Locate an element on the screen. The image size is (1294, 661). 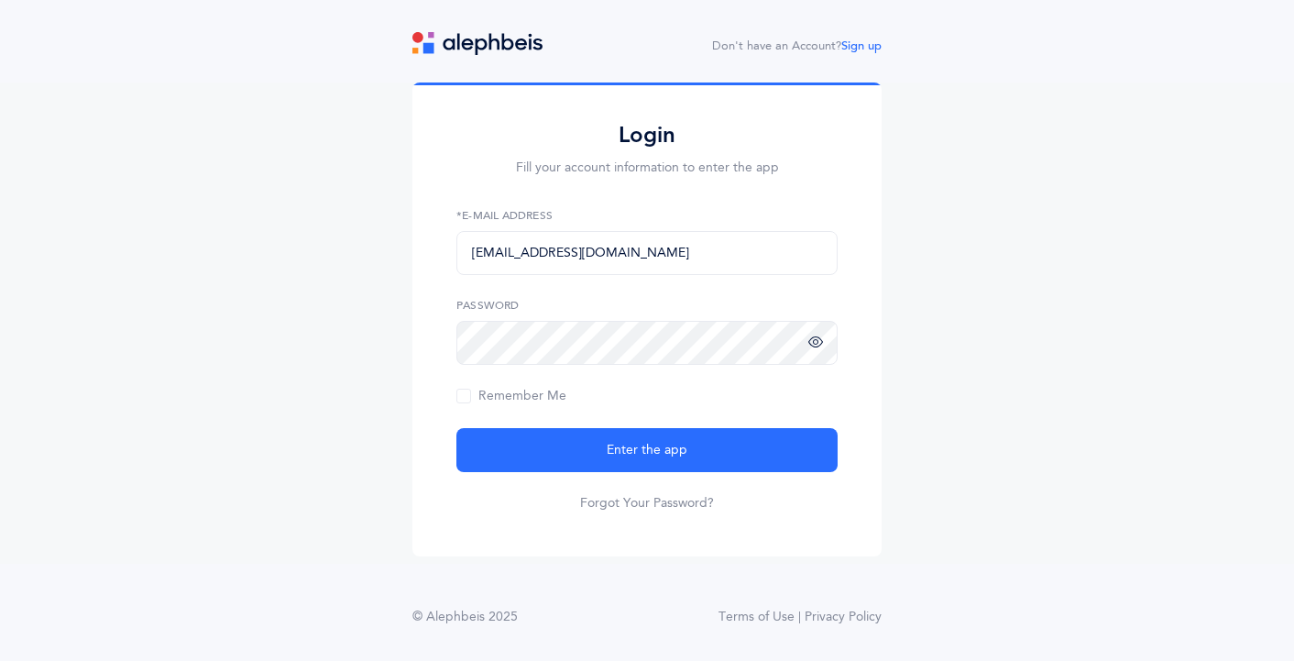
label: Password is located at coordinates (647, 305).